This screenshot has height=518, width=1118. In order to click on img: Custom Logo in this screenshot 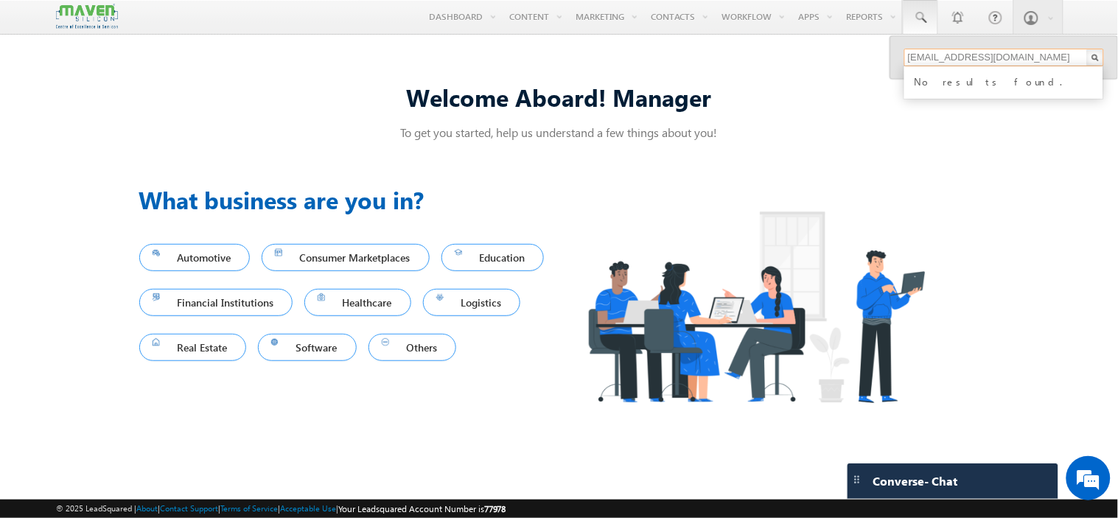, I will do `click(87, 16)`.